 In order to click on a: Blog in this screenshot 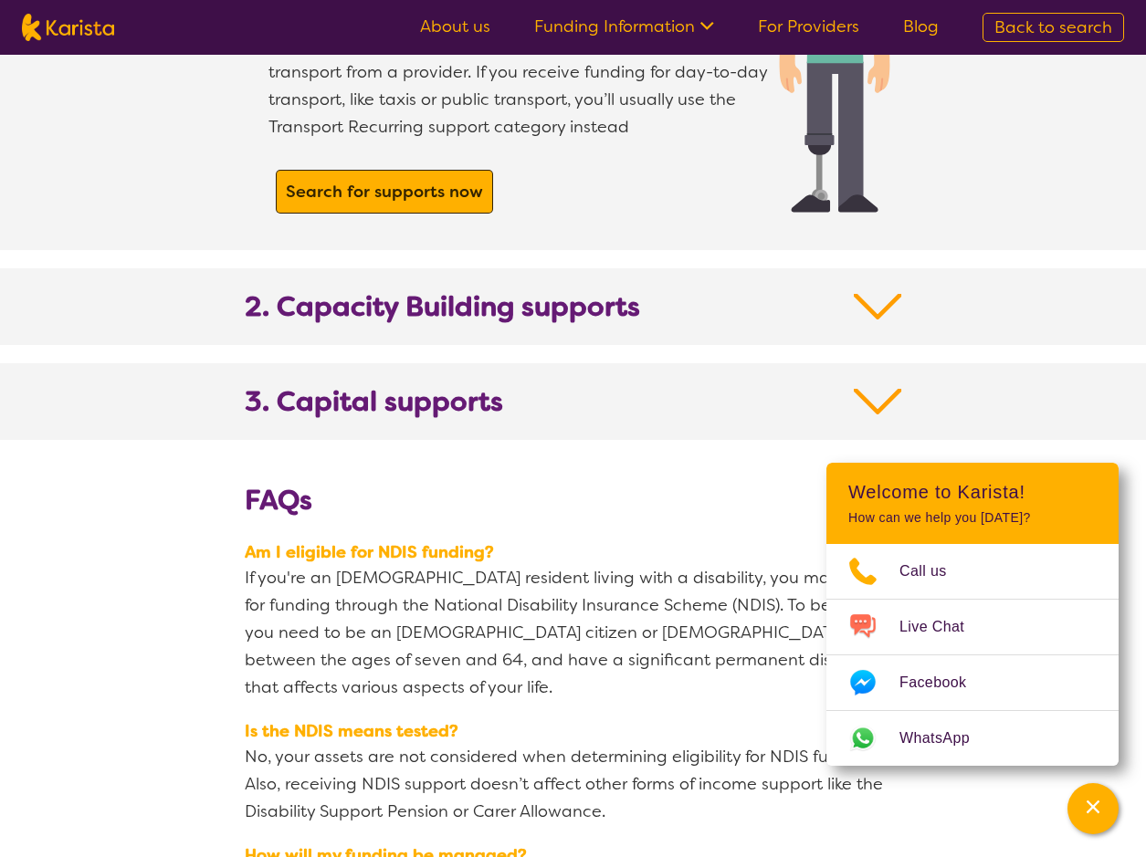, I will do `click(920, 26)`.